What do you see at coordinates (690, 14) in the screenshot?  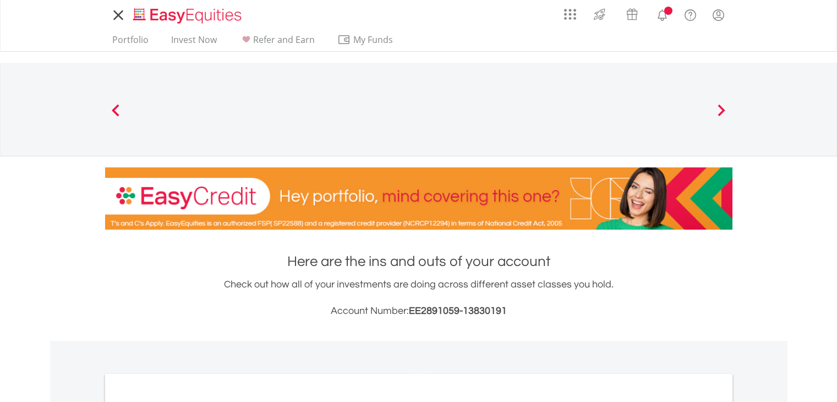 I see `a: FAQ's and Support` at bounding box center [690, 14].